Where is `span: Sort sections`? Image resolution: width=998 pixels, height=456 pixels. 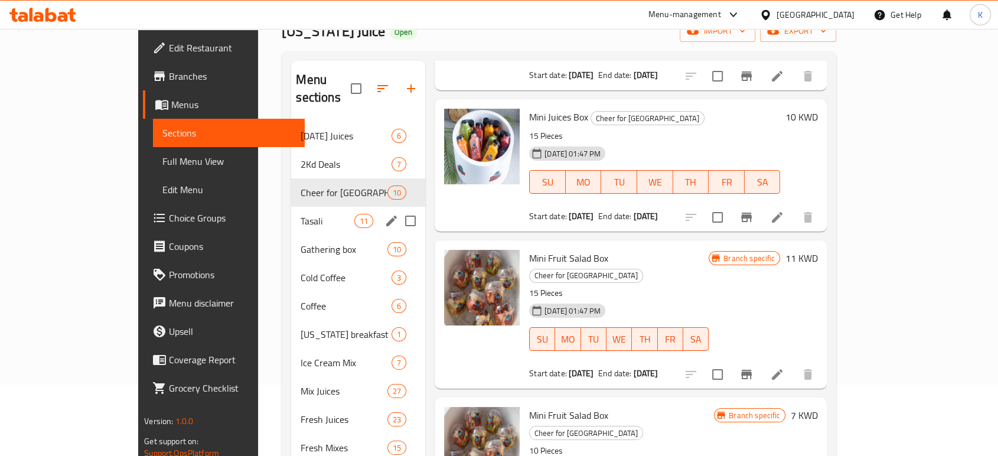 span: Sort sections is located at coordinates (383, 89).